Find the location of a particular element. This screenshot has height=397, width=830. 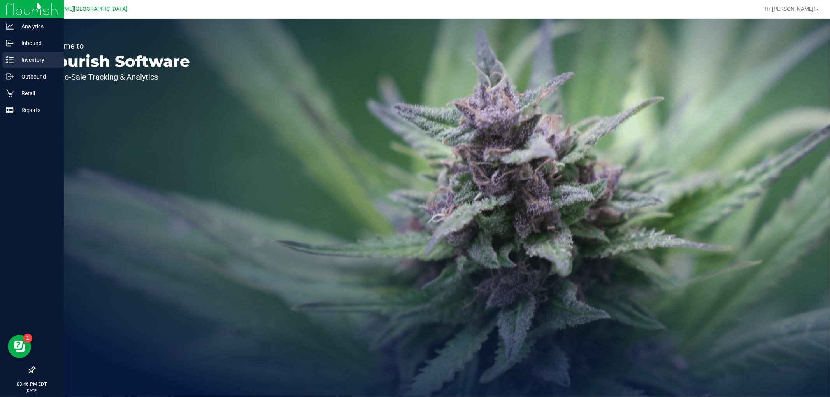

span: 1 is located at coordinates (5, 4).